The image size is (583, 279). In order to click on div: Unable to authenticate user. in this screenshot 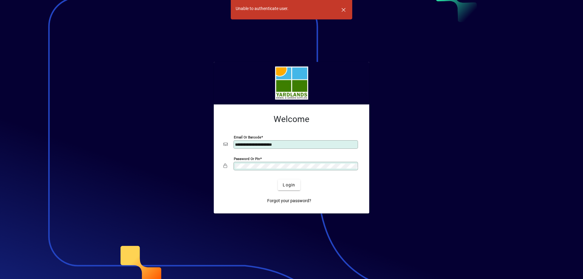, I will do `click(262, 9)`.